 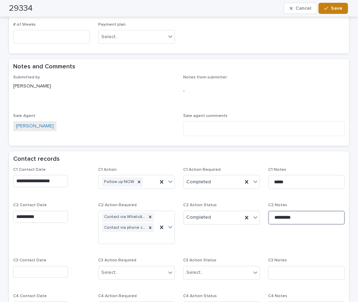 I want to click on span: C1 Action, so click(x=107, y=170).